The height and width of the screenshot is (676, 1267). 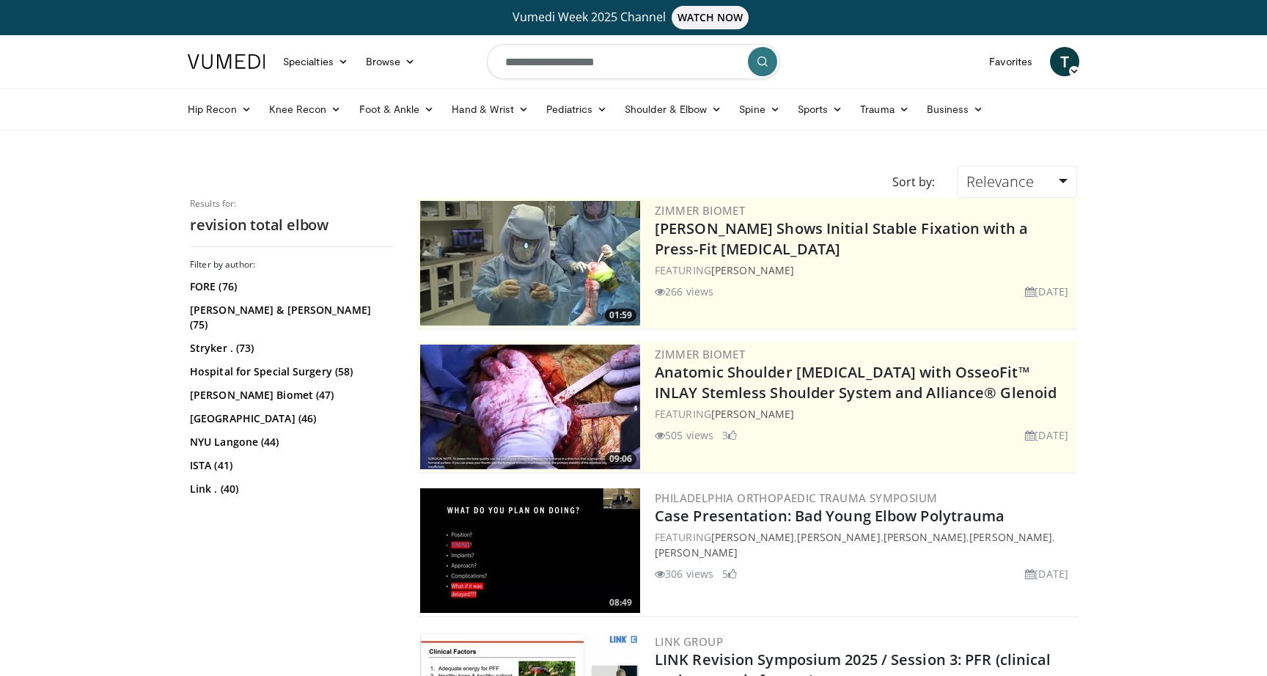 What do you see at coordinates (684, 574) in the screenshot?
I see `li: 306 views` at bounding box center [684, 574].